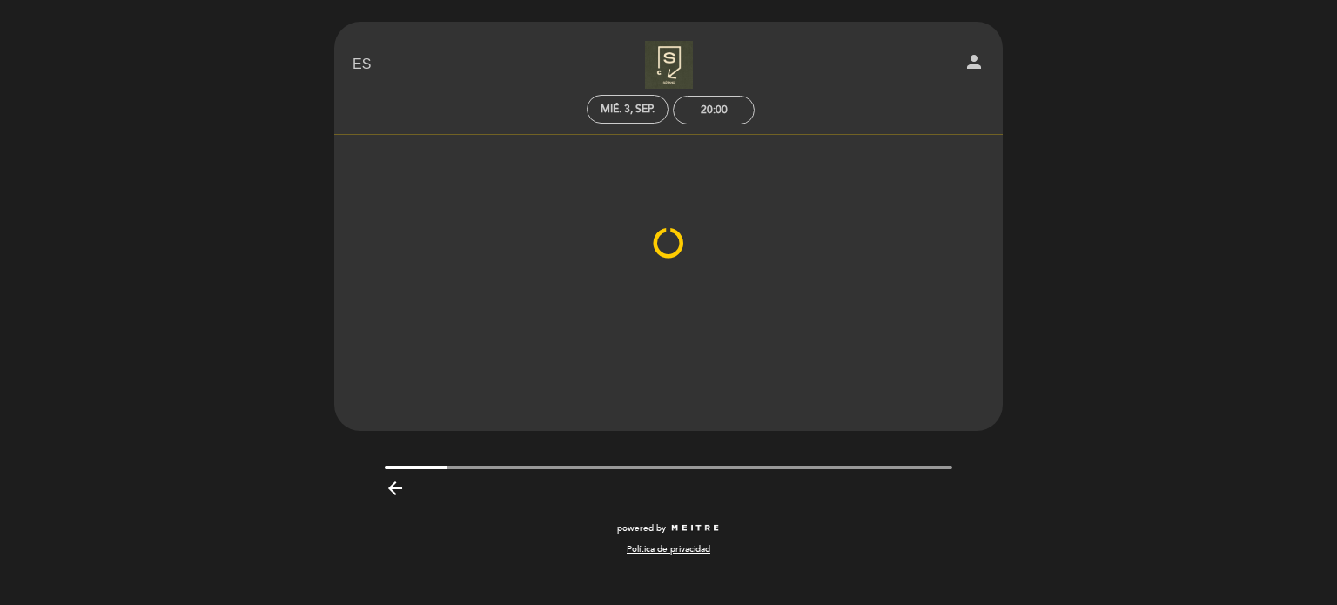 The height and width of the screenshot is (605, 1337). Describe the element at coordinates (669, 549) in the screenshot. I see `a: Política de privacidad` at that location.